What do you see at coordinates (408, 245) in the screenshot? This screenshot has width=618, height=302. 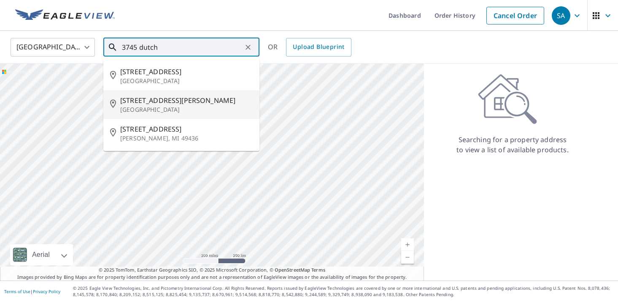 I see `a: Current Level 5, Zoom In` at bounding box center [408, 245].